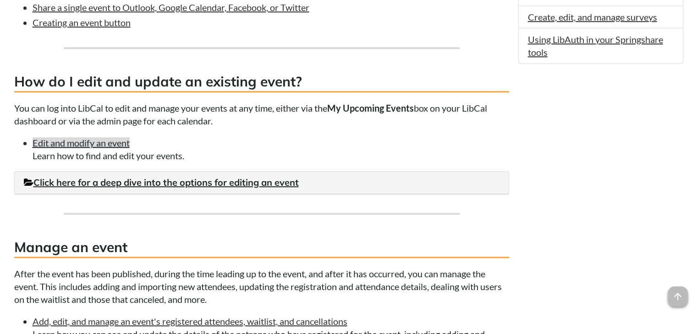  Describe the element at coordinates (271, 149) in the screenshot. I see `li: Learn how to find and edit your events.` at that location.